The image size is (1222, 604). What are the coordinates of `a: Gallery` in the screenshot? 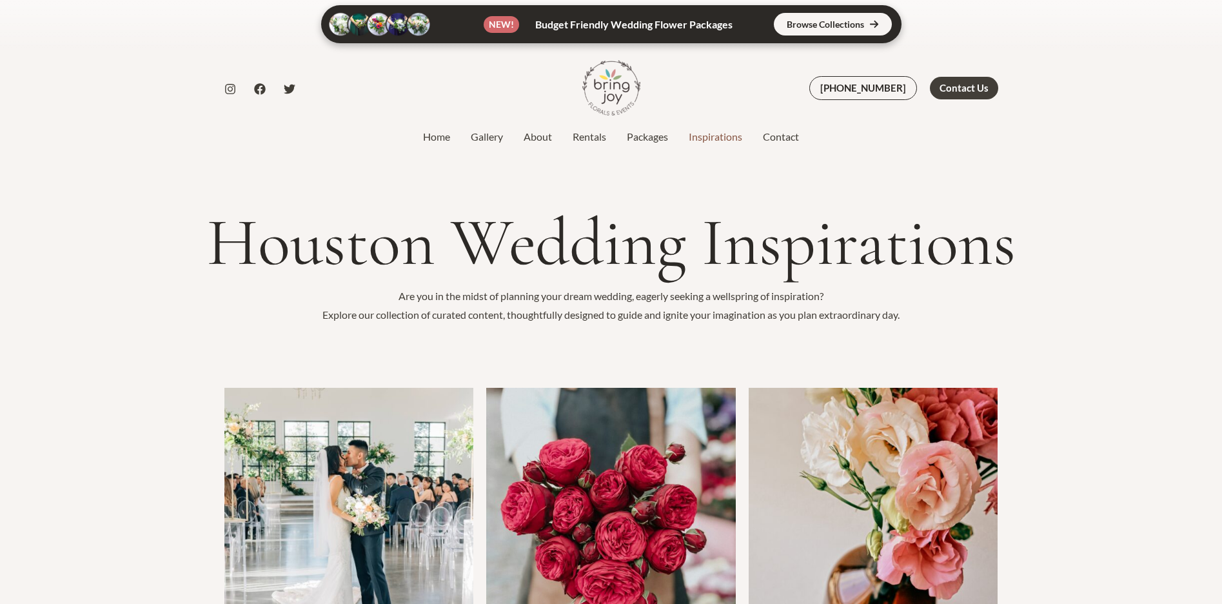 It's located at (487, 137).